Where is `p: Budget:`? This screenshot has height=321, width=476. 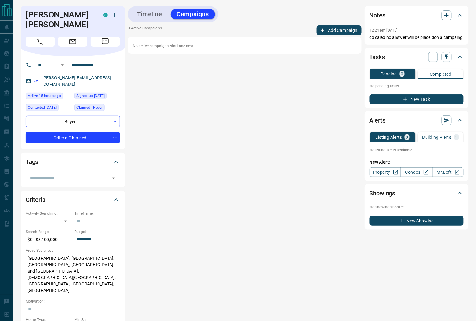
p: Budget: is located at coordinates (97, 232).